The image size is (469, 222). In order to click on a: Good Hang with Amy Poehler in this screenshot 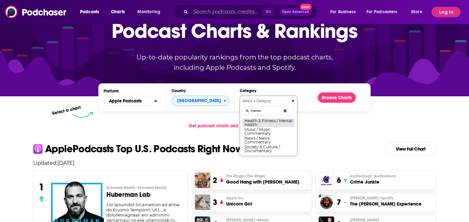, I will do `click(203, 180)`.